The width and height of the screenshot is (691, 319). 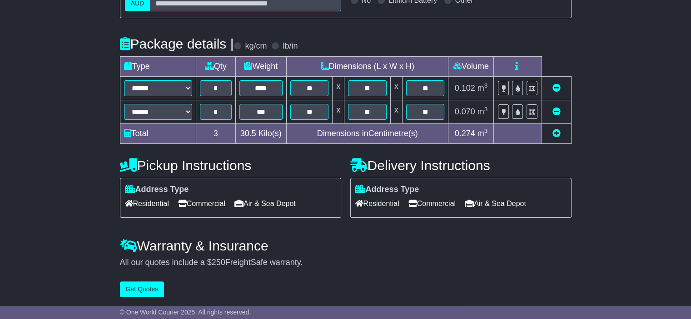 What do you see at coordinates (261, 66) in the screenshot?
I see `td: Weight` at bounding box center [261, 66].